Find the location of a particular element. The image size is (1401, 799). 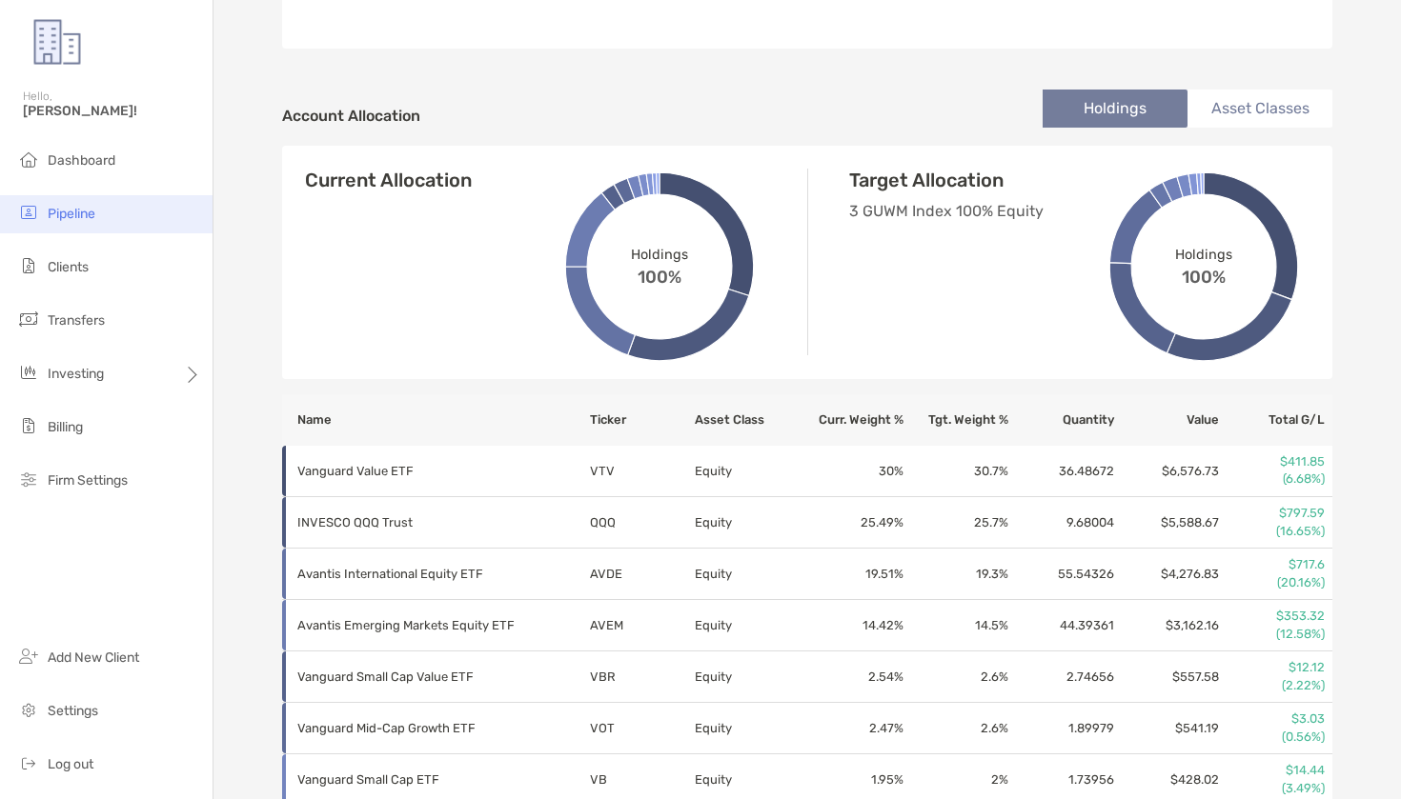

p: $3.03 is located at coordinates (1272, 719).